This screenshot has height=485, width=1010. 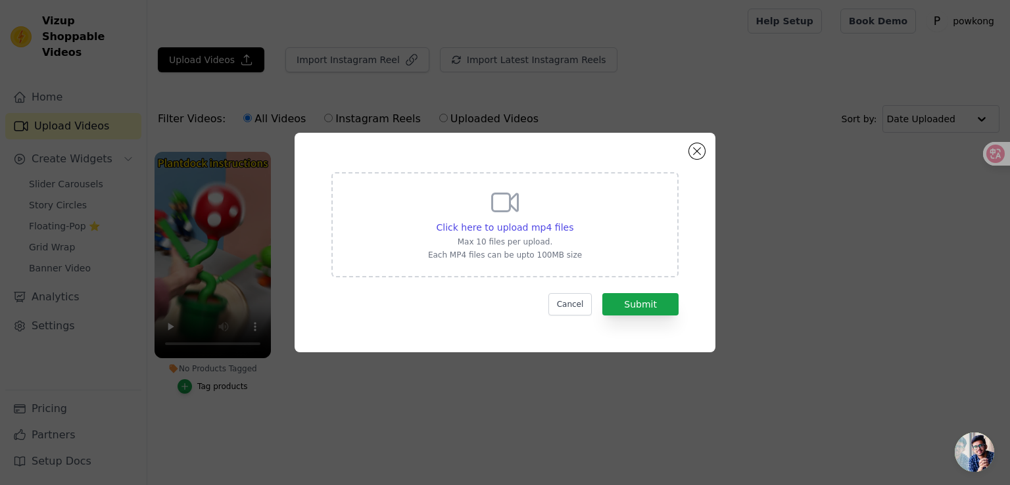 What do you see at coordinates (505, 242) in the screenshot?
I see `p: Max 10 files per upload.` at bounding box center [505, 242].